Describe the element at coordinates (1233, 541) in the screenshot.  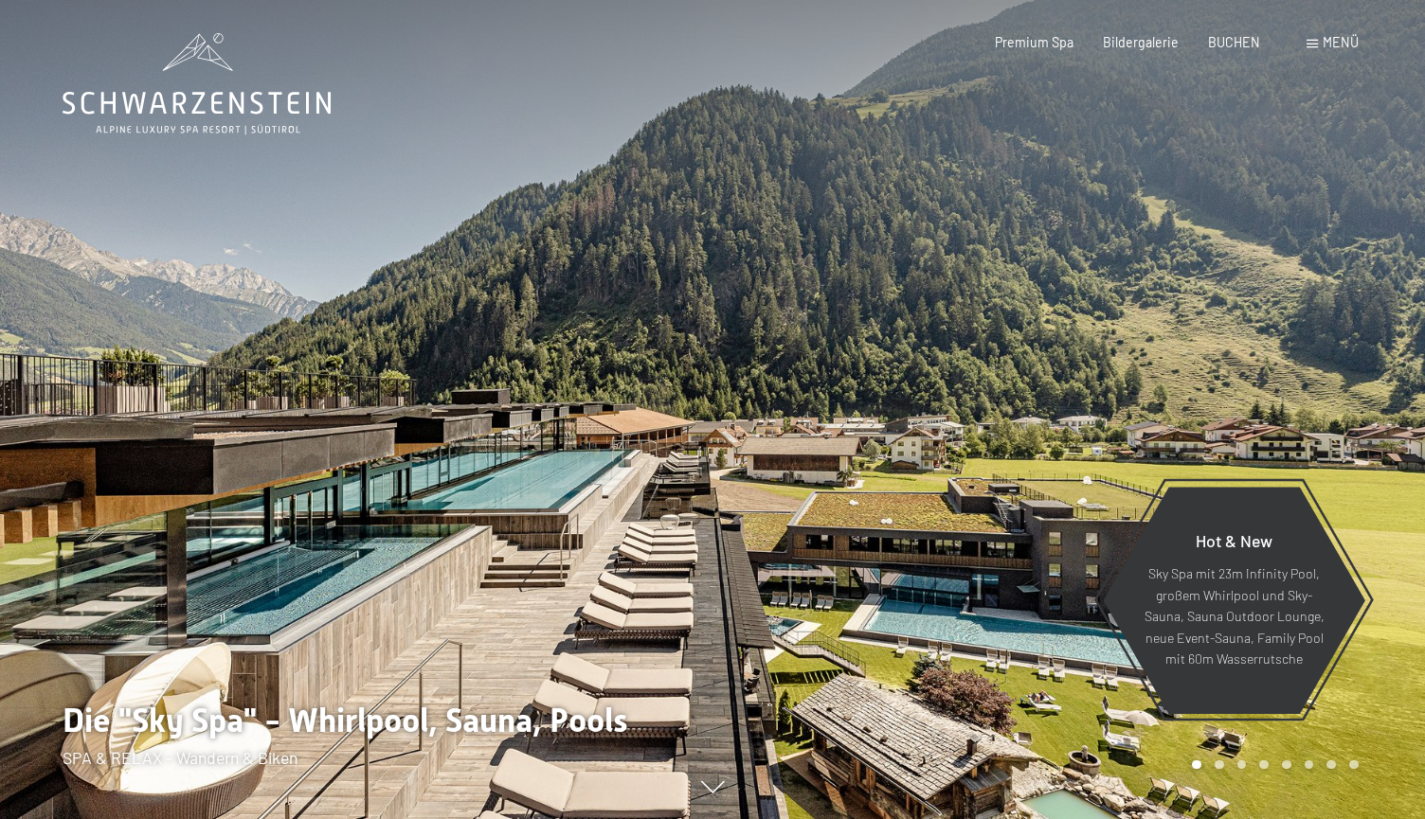
I see `span: Hot & New` at that location.